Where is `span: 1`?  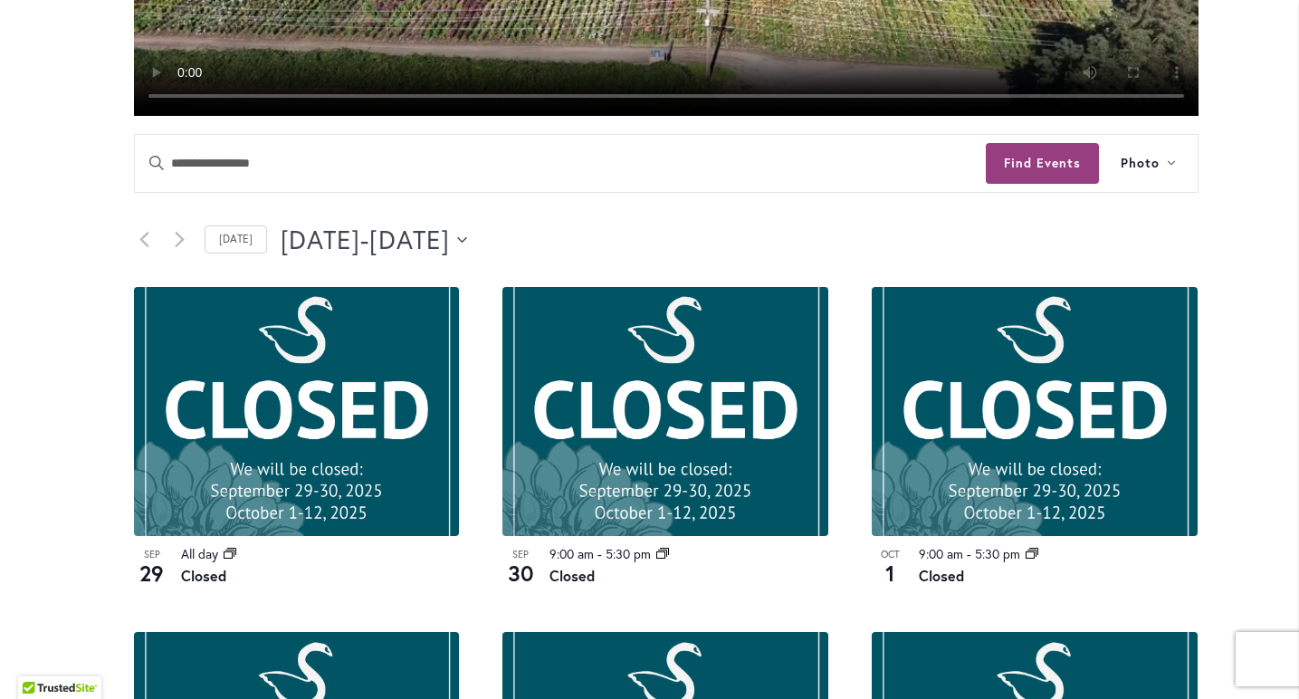
span: 1 is located at coordinates (890, 573).